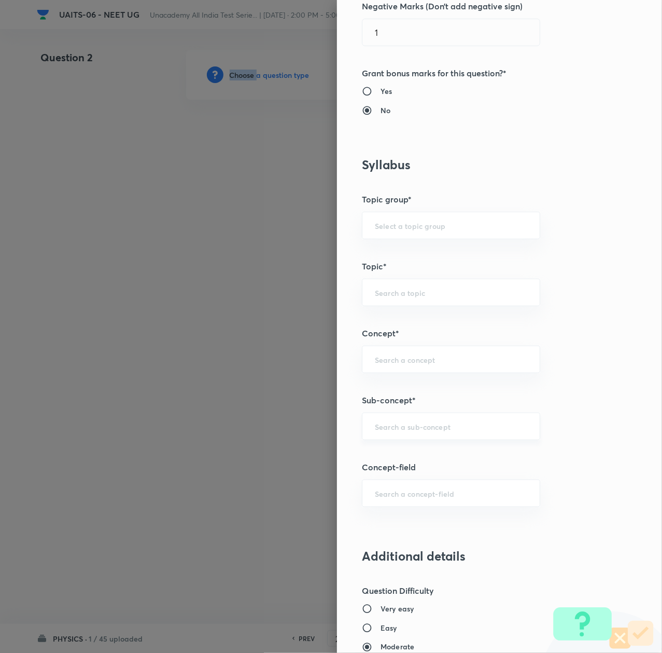  What do you see at coordinates (389, 627) in the screenshot?
I see `h6: Easy` at bounding box center [389, 627].